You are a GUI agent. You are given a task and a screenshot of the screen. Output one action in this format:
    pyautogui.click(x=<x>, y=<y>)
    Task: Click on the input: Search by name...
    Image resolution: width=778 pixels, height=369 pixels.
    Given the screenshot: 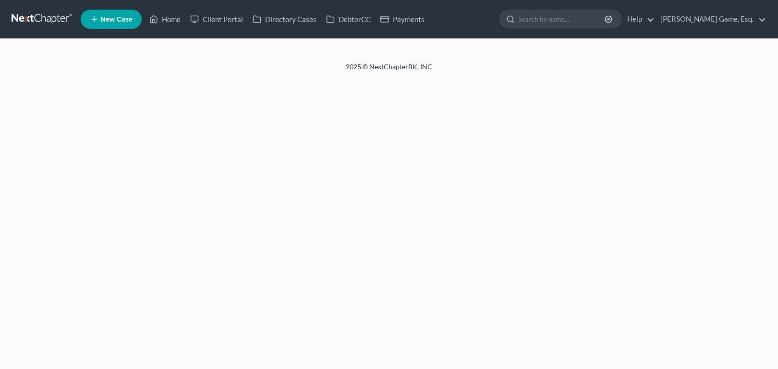 What is the action you would take?
    pyautogui.click(x=562, y=19)
    